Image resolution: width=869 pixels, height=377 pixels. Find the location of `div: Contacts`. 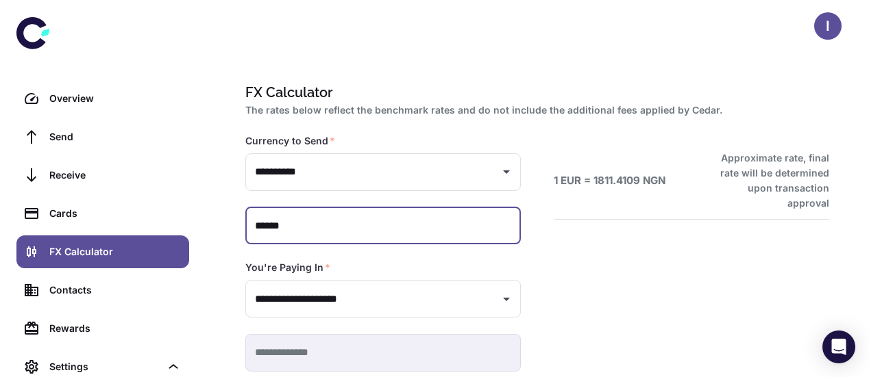

div: Contacts is located at coordinates (115, 290).